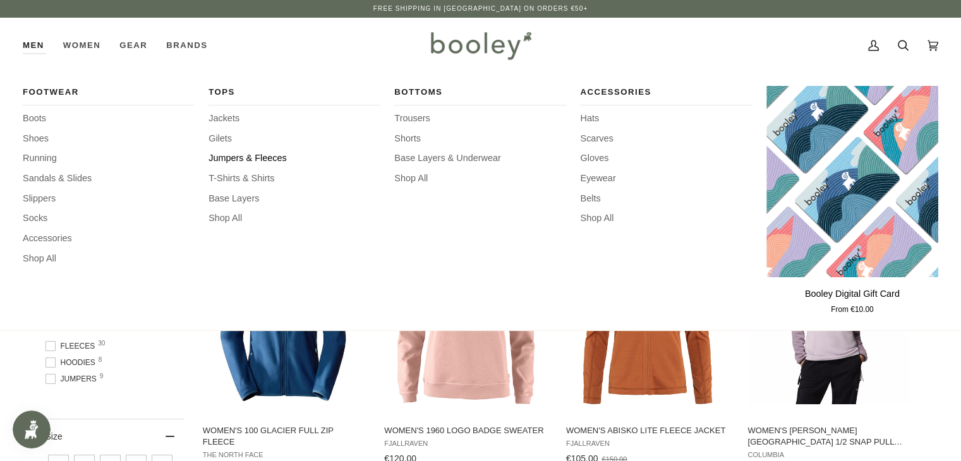 Image resolution: width=961 pixels, height=461 pixels. Describe the element at coordinates (109, 179) in the screenshot. I see `span: Sandals & Slides` at that location.